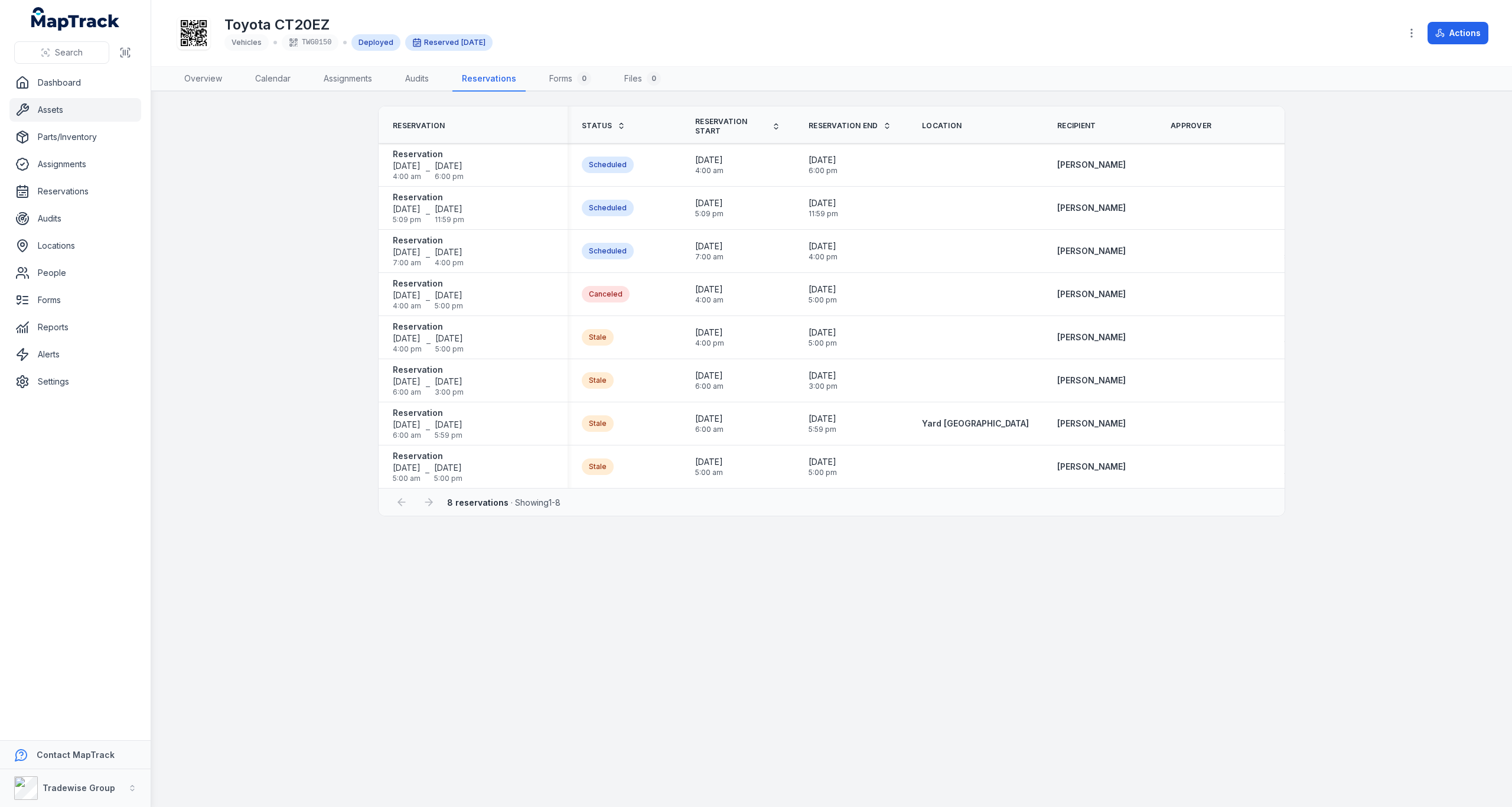  Describe the element at coordinates (710, 164) in the screenshot. I see `time: 10/1/2025, 4:00:00 AM` at that location.